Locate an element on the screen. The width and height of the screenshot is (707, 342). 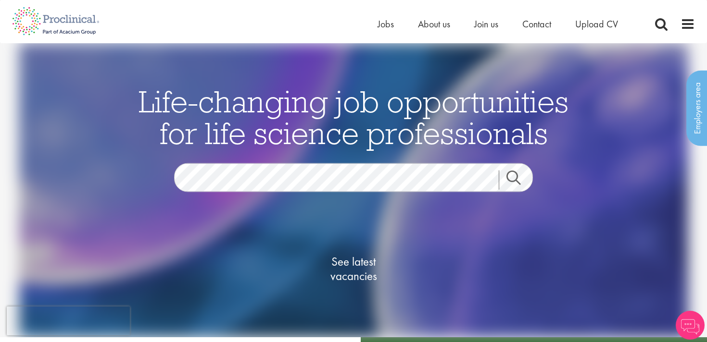
span: About us is located at coordinates (434, 24).